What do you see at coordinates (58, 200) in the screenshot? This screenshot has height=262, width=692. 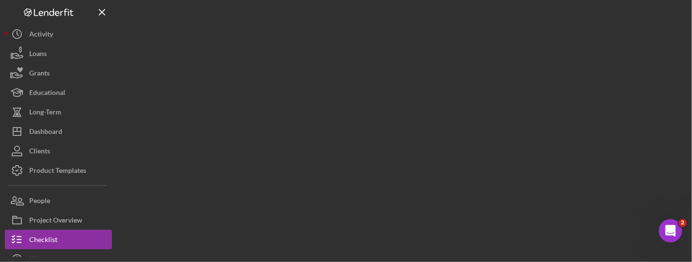 I see `a: People` at bounding box center [58, 200].